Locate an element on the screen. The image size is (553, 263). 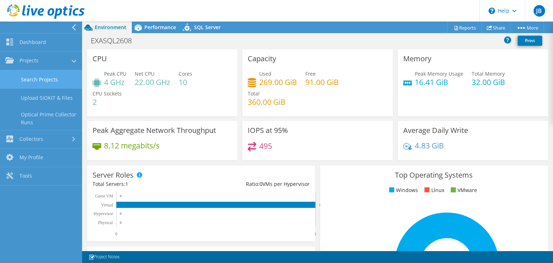
text: 1 is located at coordinates (315, 234).